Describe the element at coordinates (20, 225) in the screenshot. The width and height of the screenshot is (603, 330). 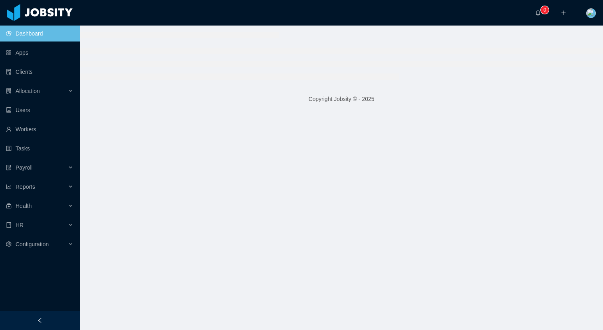
I see `span: HR` at that location.